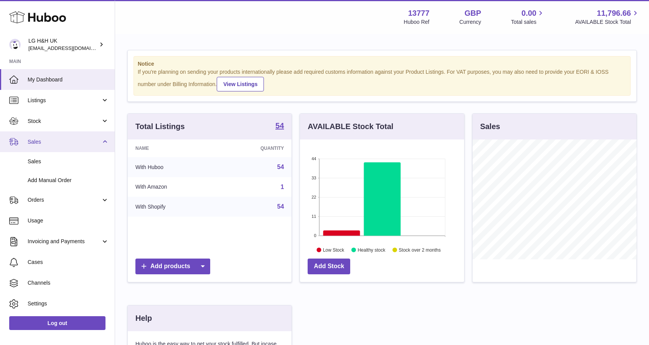 The width and height of the screenshot is (649, 345). What do you see at coordinates (282, 186) in the screenshot?
I see `a: 1` at bounding box center [282, 186].